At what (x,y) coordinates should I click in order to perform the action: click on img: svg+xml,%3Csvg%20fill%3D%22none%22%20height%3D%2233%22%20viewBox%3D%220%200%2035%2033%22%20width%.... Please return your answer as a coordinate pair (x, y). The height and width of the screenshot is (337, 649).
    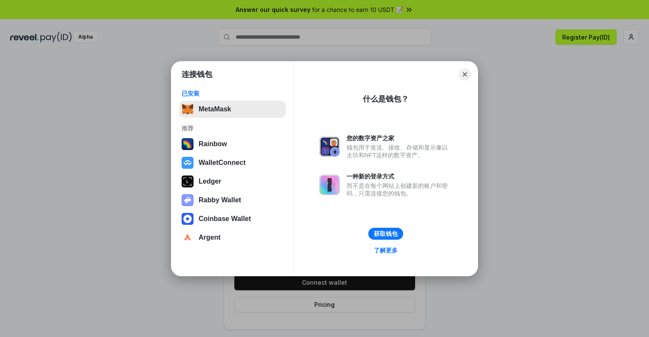
    Looking at the image, I should click on (188, 109).